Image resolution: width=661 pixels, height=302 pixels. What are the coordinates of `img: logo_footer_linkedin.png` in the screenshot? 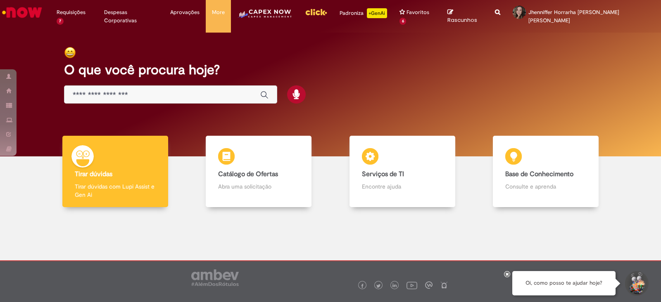 It's located at (395, 286).